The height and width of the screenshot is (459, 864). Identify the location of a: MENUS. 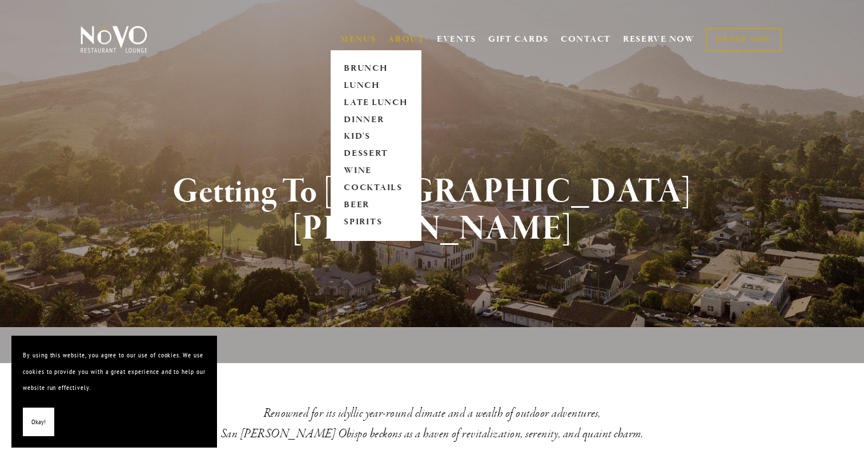
(358, 39).